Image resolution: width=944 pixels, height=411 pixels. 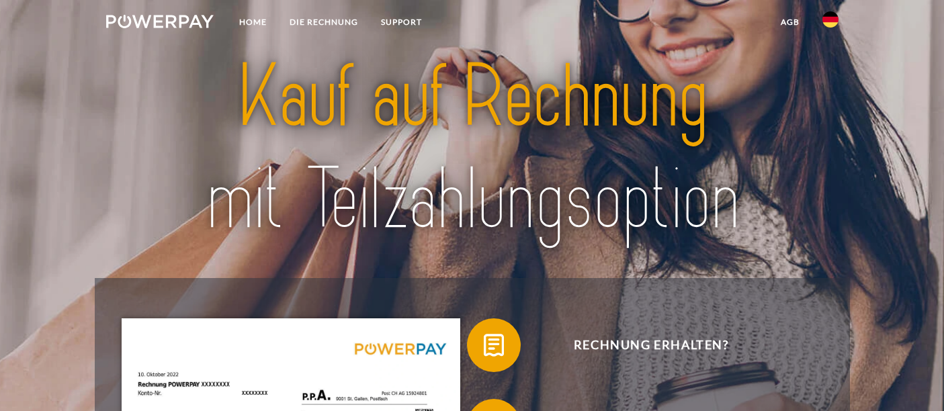 What do you see at coordinates (641, 345) in the screenshot?
I see `button: Rechnung erhalten?` at bounding box center [641, 345].